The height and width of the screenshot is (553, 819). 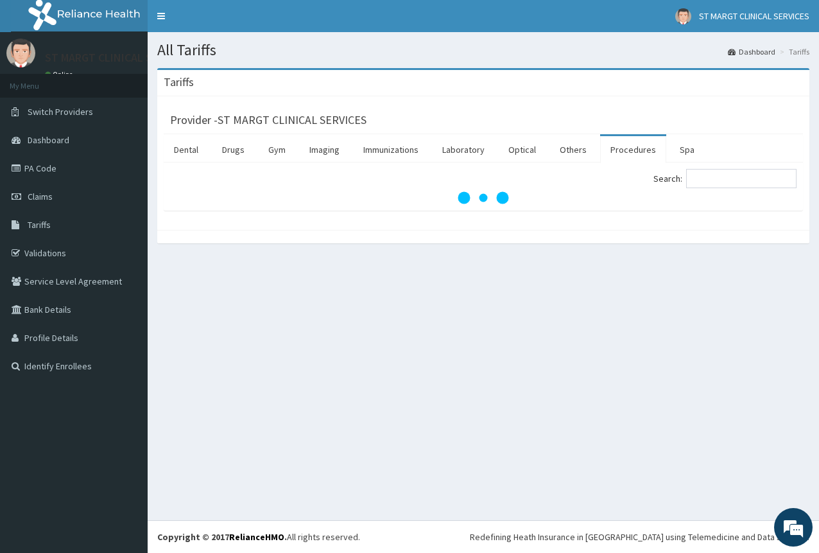 I want to click on input: Search:, so click(x=741, y=178).